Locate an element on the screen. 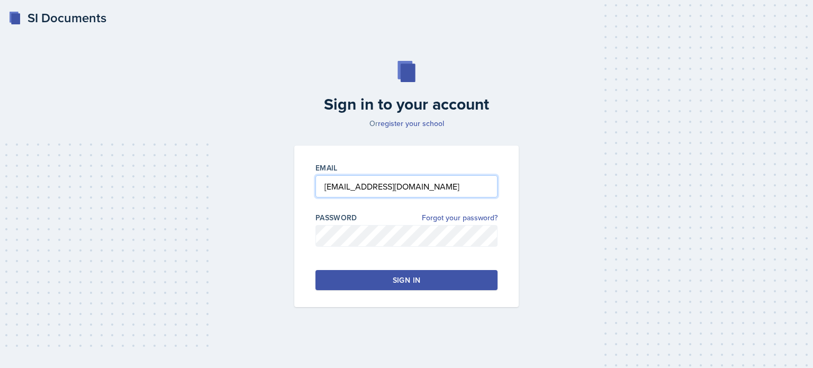  a: SI Documents is located at coordinates (57, 18).